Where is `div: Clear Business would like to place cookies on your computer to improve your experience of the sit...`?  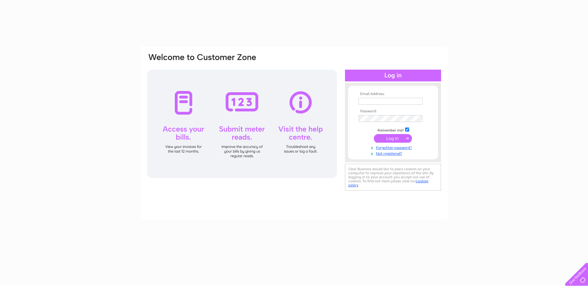
div: Clear Business would like to place cookies on your computer to improve your experience of the sit... is located at coordinates (393, 177).